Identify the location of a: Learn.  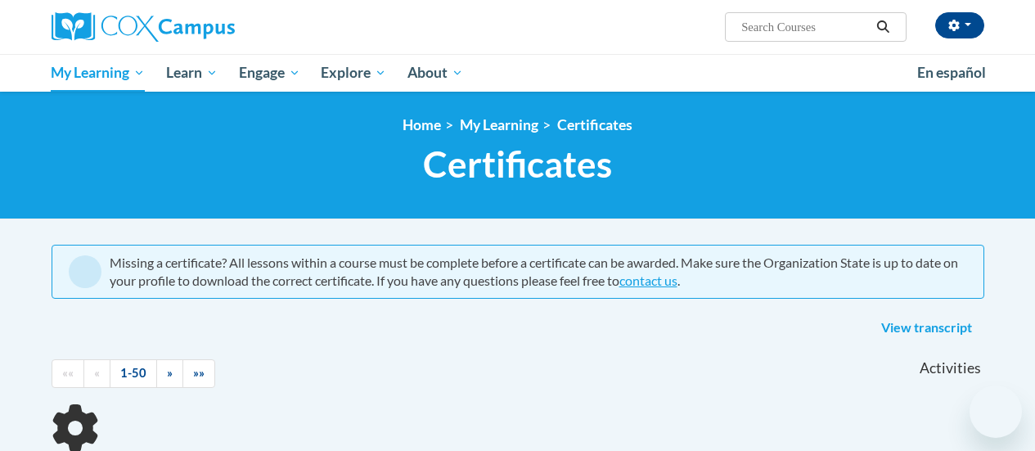
(191, 73).